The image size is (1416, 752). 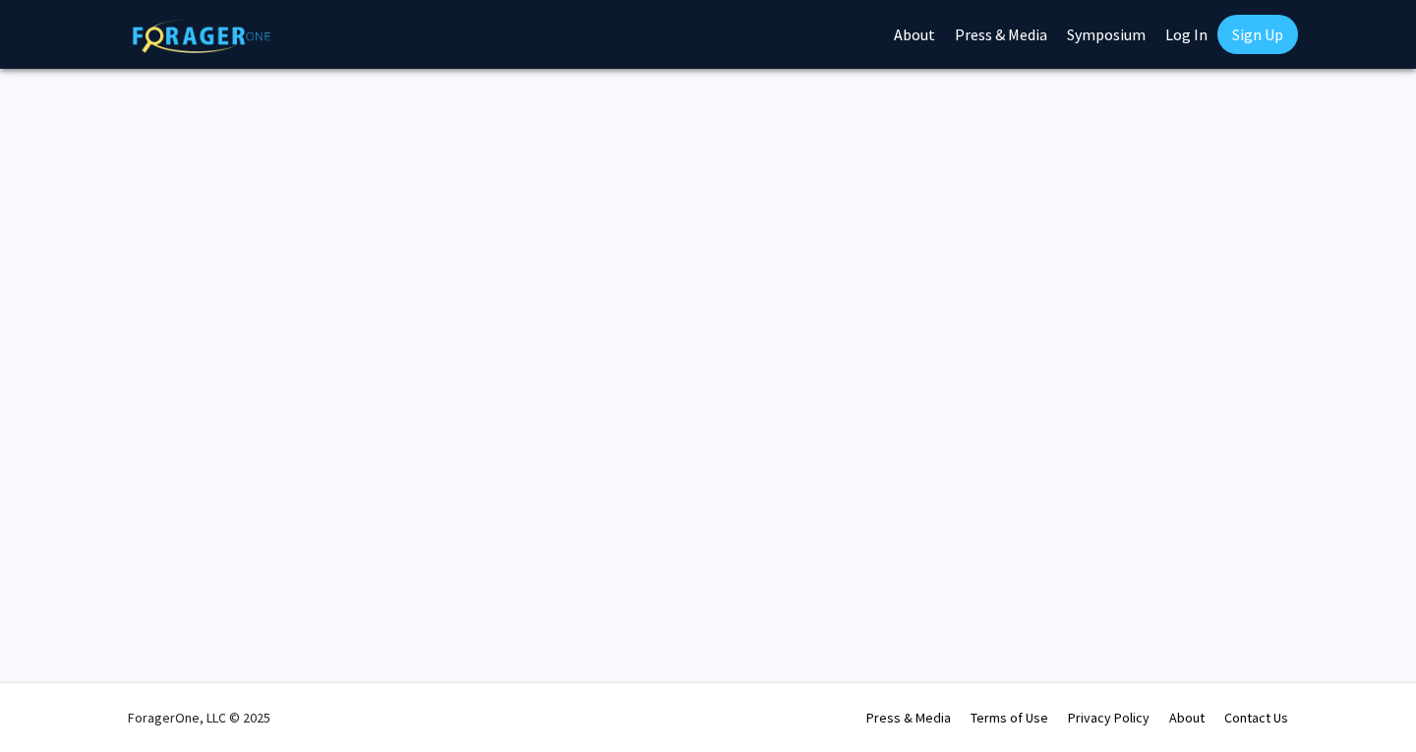 What do you see at coordinates (202, 35) in the screenshot?
I see `img: ForagerOne Logo` at bounding box center [202, 35].